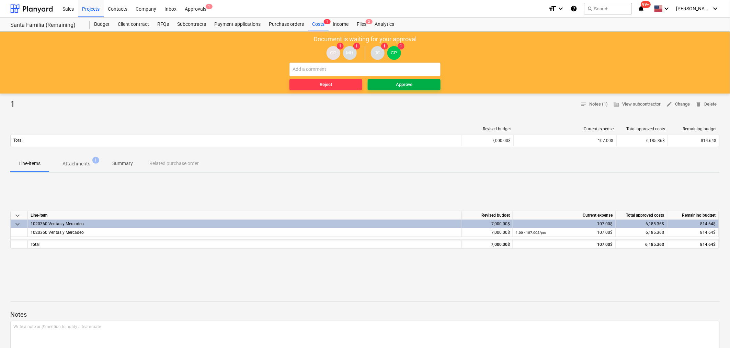 The width and height of the screenshot is (730, 348). Describe the element at coordinates (362, 24) in the screenshot. I see `a: Files2` at that location.